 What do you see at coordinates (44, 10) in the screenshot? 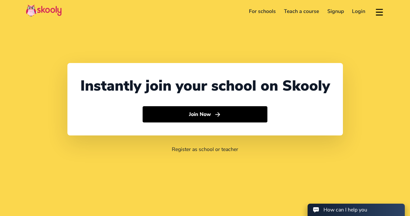
I see `img: Skooly` at bounding box center [44, 10].